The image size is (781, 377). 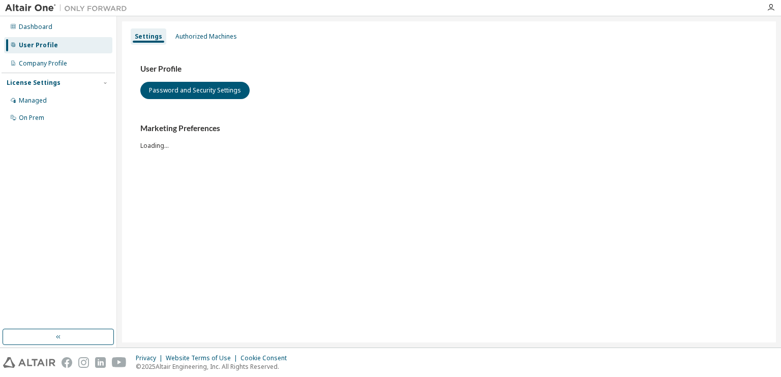 What do you see at coordinates (203, 358) in the screenshot?
I see `div: Website Terms of Use` at bounding box center [203, 358].